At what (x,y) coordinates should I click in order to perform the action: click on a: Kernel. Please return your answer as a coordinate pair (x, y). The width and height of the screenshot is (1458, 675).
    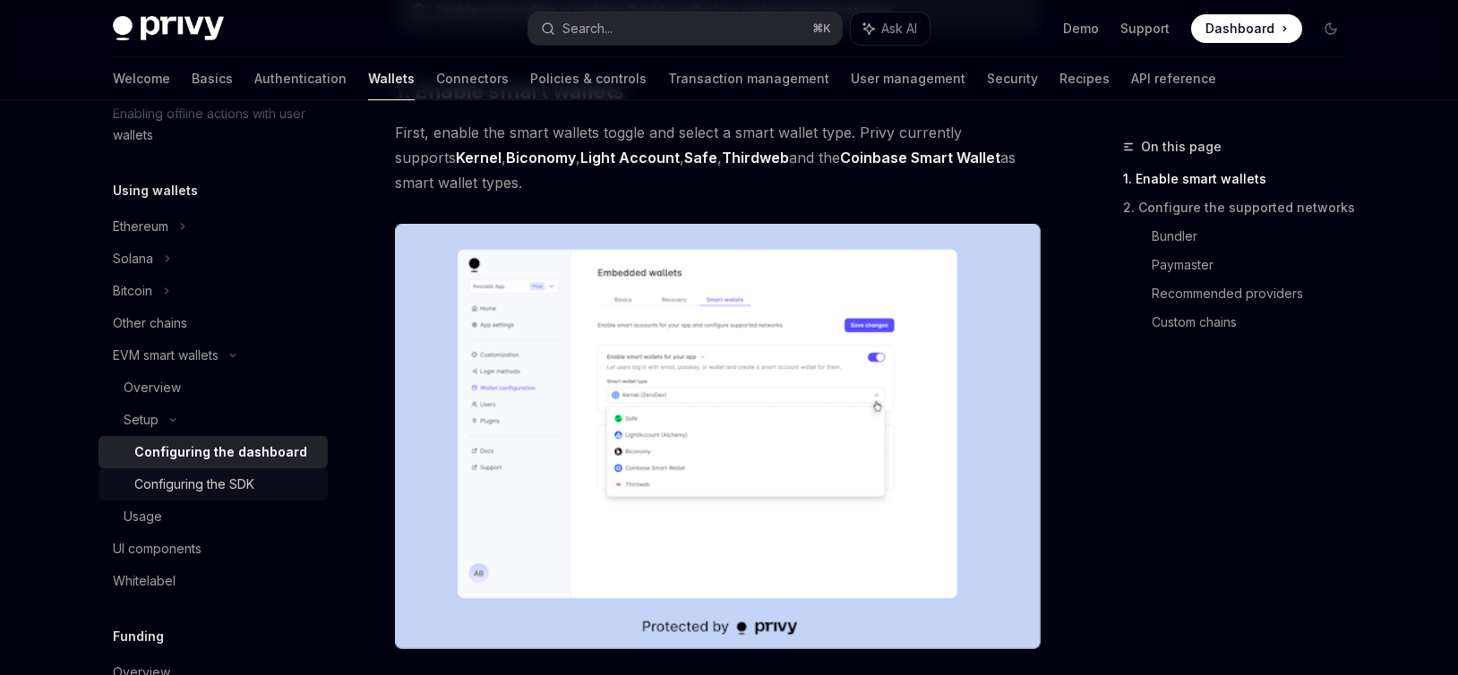
    Looking at the image, I should click on (478, 158).